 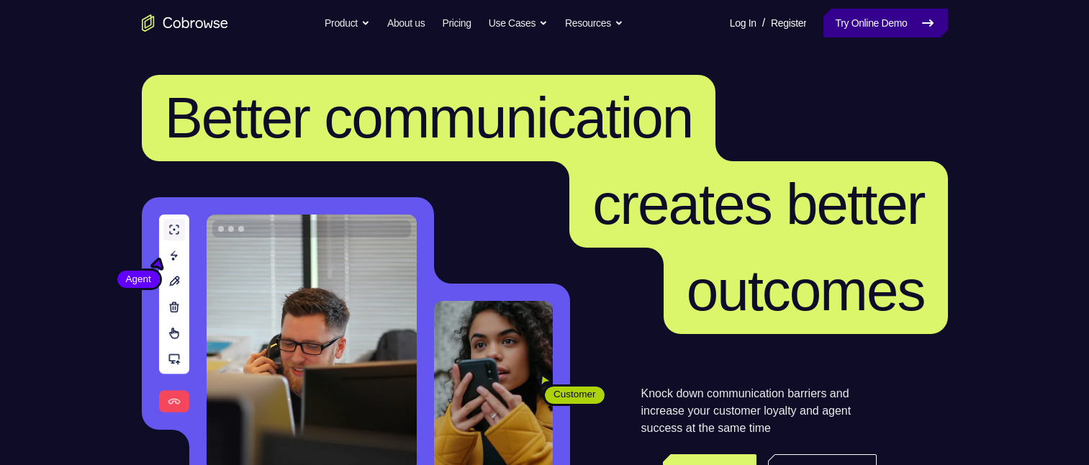 I want to click on button: Product, so click(x=347, y=23).